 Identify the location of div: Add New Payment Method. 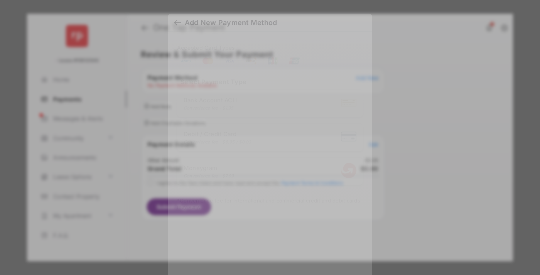
(231, 23).